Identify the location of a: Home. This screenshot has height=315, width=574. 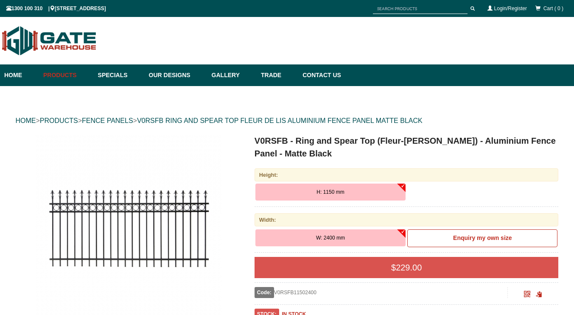
(22, 75).